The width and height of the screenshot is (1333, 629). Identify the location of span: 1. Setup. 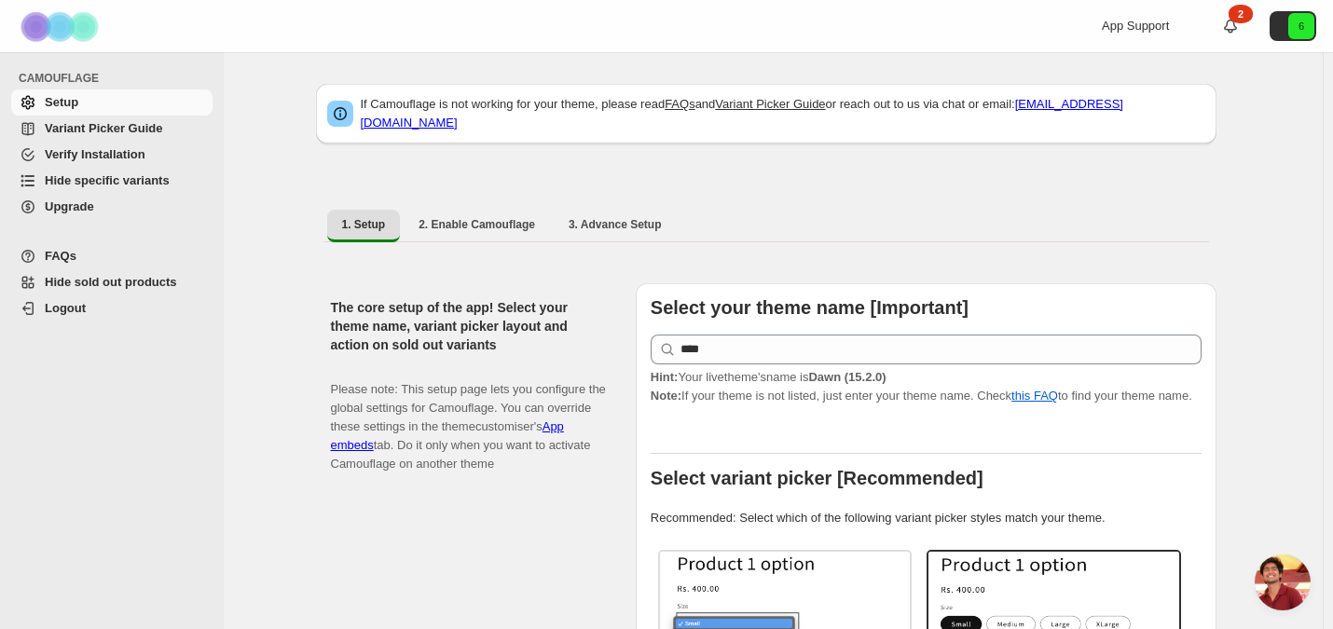
(363, 225).